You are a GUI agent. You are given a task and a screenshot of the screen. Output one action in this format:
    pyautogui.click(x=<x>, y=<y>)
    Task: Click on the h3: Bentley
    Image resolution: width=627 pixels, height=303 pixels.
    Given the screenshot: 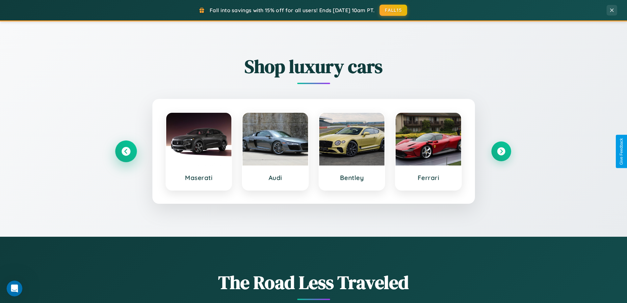 What is the action you would take?
    pyautogui.click(x=352, y=177)
    